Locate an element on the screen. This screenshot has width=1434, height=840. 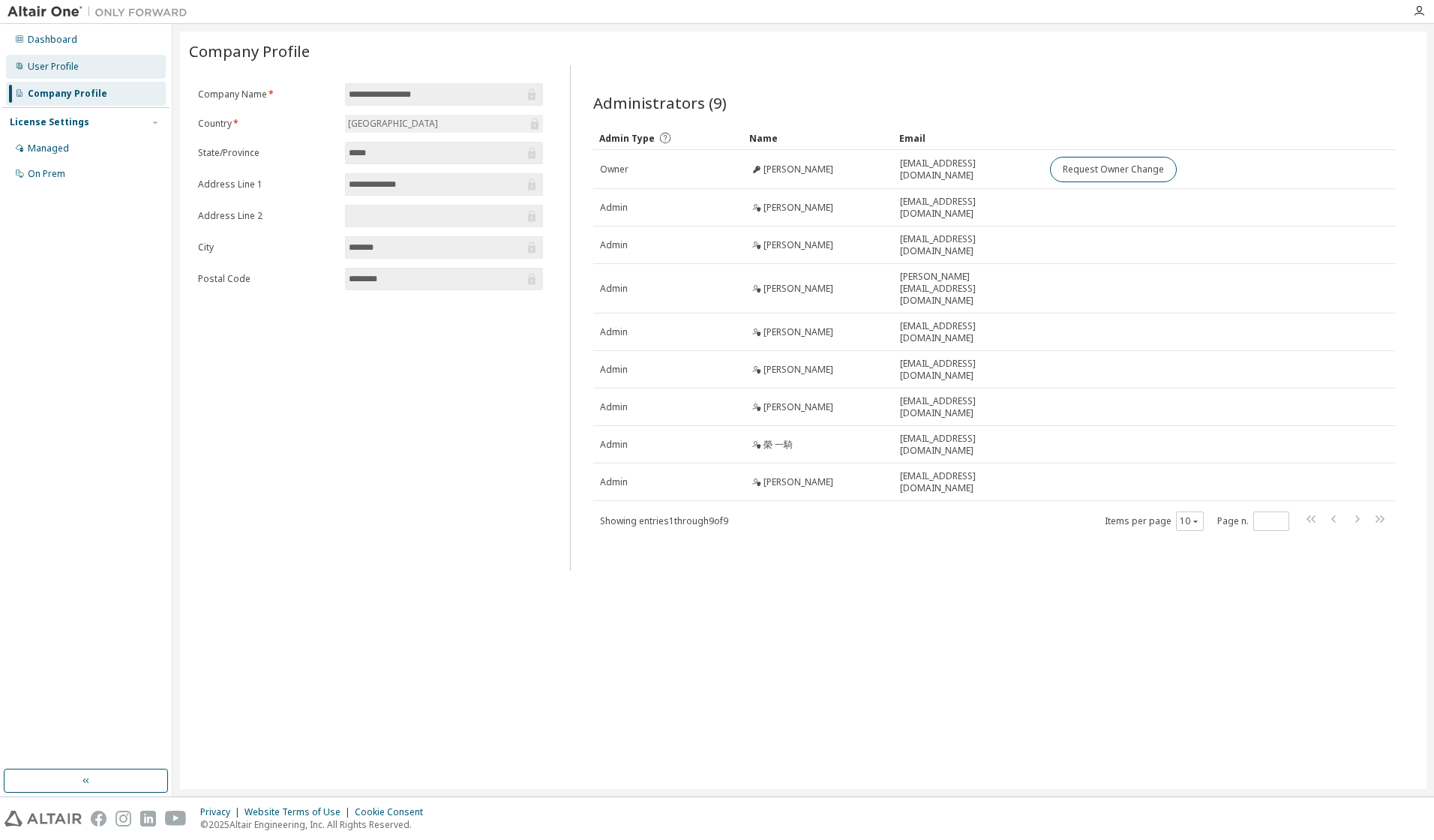
div: Company Profile is located at coordinates (68, 93).